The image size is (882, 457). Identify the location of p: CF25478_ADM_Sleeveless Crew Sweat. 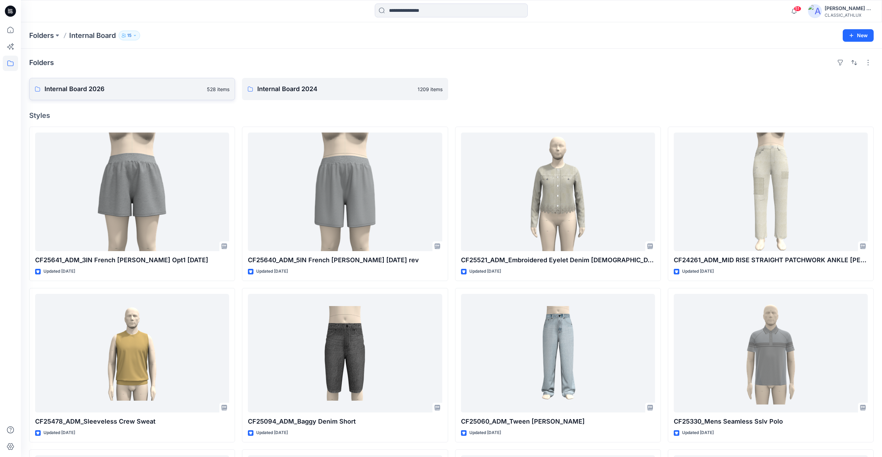
(132, 421).